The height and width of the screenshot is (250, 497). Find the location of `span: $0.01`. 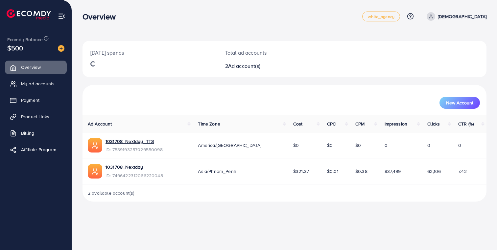

span: $0.01 is located at coordinates (333, 171).